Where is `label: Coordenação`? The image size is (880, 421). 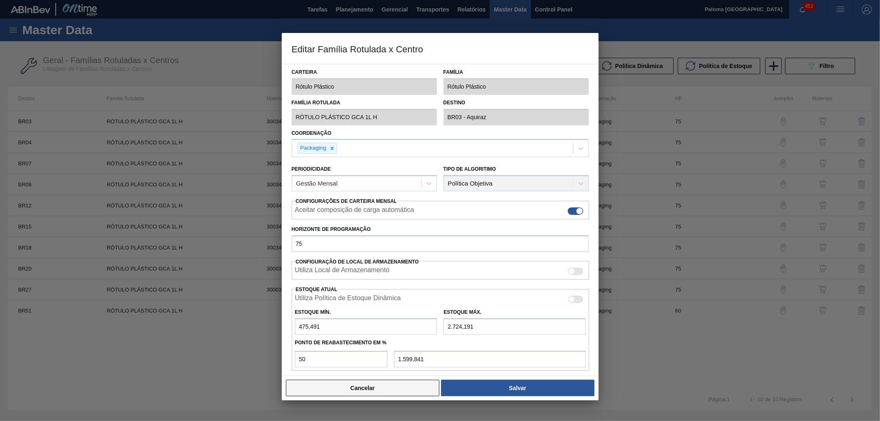 label: Coordenação is located at coordinates (311, 133).